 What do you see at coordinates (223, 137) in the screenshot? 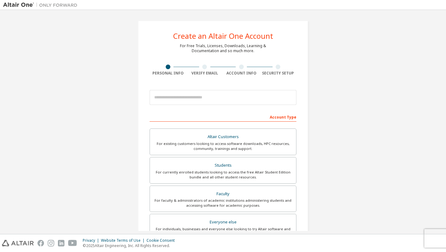
I see `div: Altair Customers` at bounding box center [223, 137].